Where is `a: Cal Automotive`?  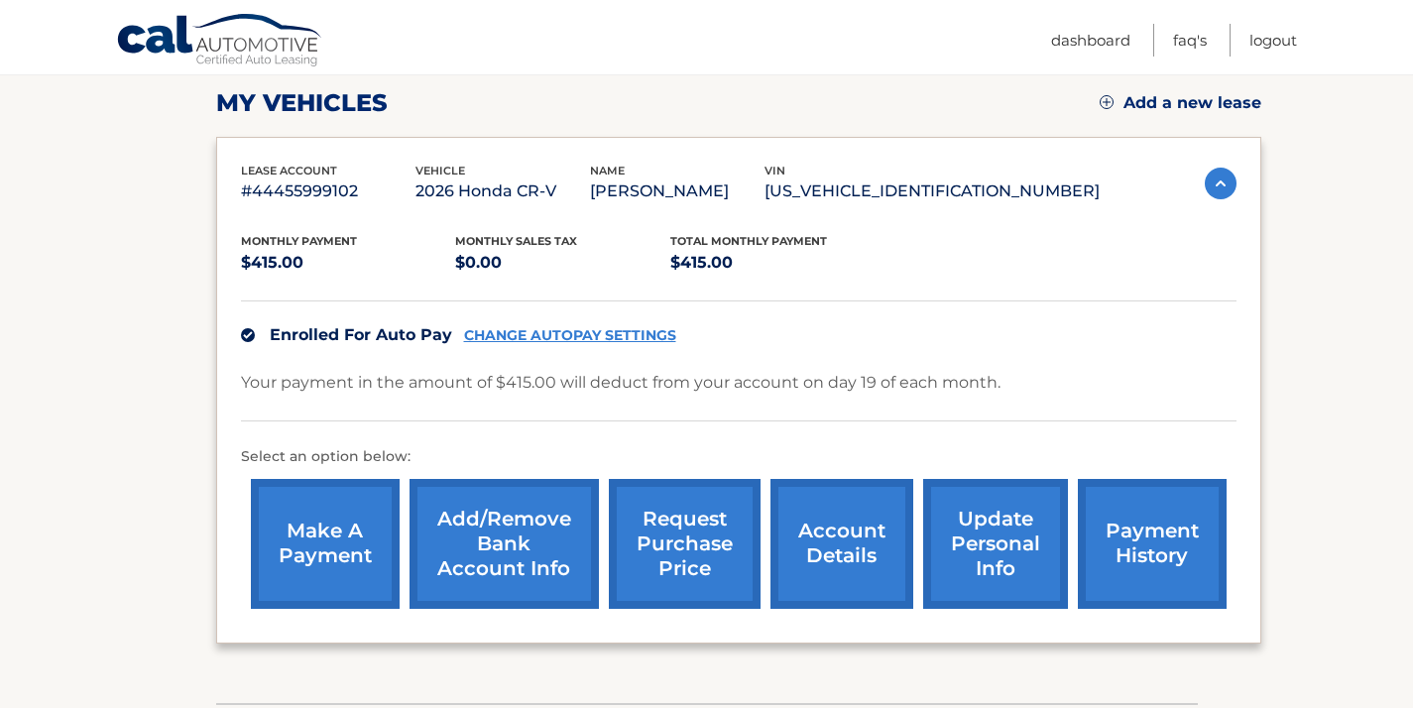
a: Cal Automotive is located at coordinates (220, 42).